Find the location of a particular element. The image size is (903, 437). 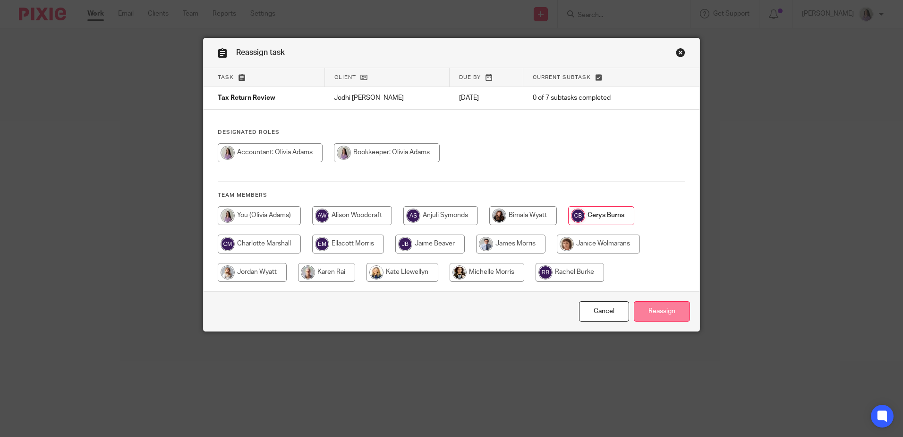

span: Reassign task is located at coordinates (260, 52).